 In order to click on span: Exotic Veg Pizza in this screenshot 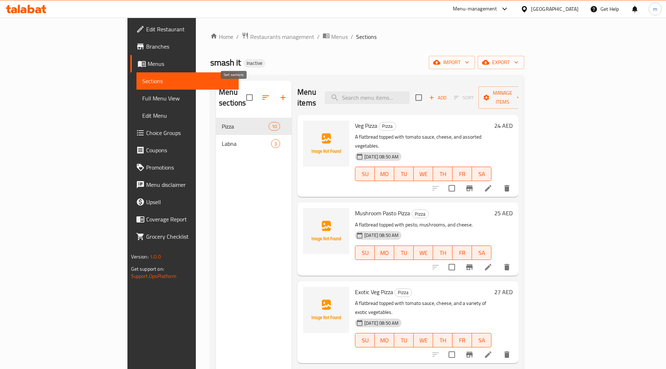, I will do `click(374, 292)`.